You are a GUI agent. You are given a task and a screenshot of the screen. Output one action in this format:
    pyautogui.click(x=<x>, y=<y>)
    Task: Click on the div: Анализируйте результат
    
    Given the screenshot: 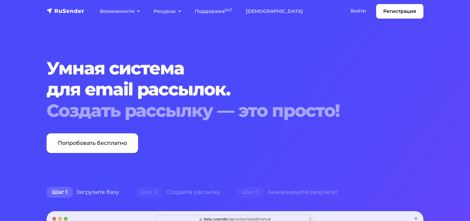 What is the action you would take?
    pyautogui.click(x=287, y=192)
    